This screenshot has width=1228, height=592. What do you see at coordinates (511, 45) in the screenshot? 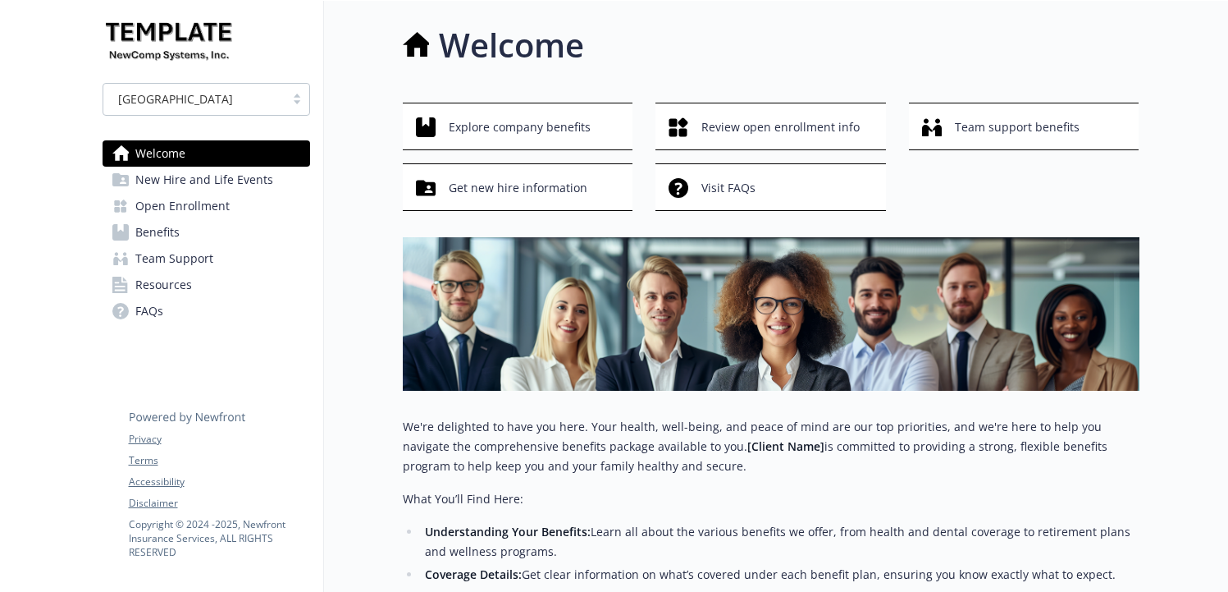
I see `h1: Welcome` at bounding box center [511, 45].